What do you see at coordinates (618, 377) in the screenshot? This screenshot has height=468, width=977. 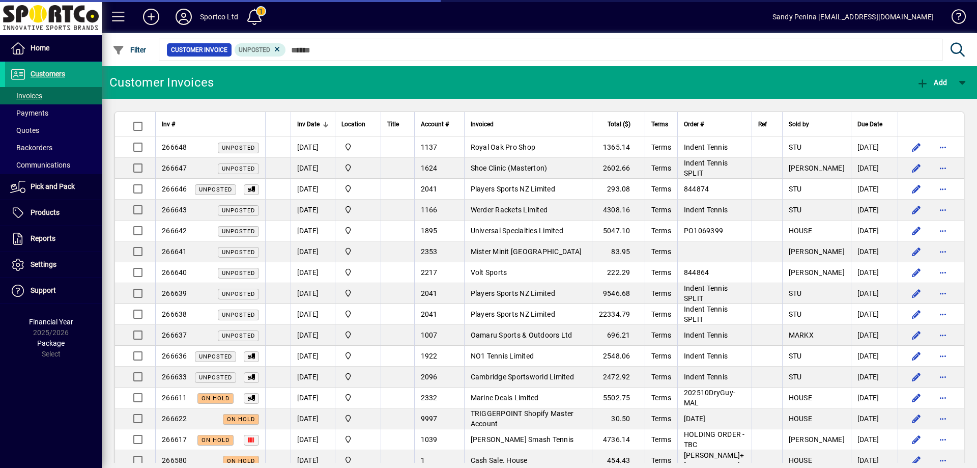 I see `td: 2472.92` at bounding box center [618, 377].